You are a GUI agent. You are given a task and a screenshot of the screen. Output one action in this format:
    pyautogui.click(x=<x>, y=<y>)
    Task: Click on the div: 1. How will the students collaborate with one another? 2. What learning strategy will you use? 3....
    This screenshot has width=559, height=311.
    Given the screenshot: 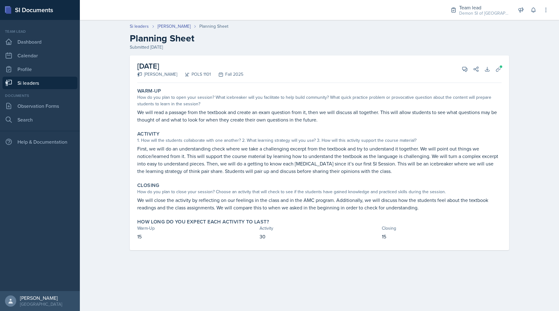 What is the action you would take?
    pyautogui.click(x=320, y=140)
    